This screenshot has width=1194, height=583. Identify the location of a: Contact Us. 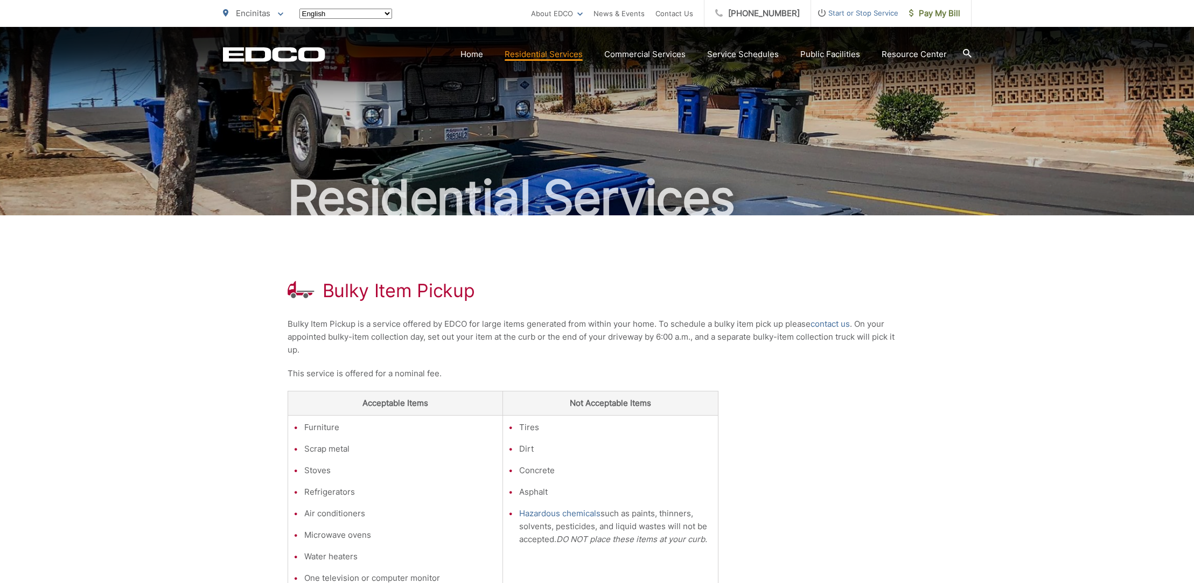
(674, 13).